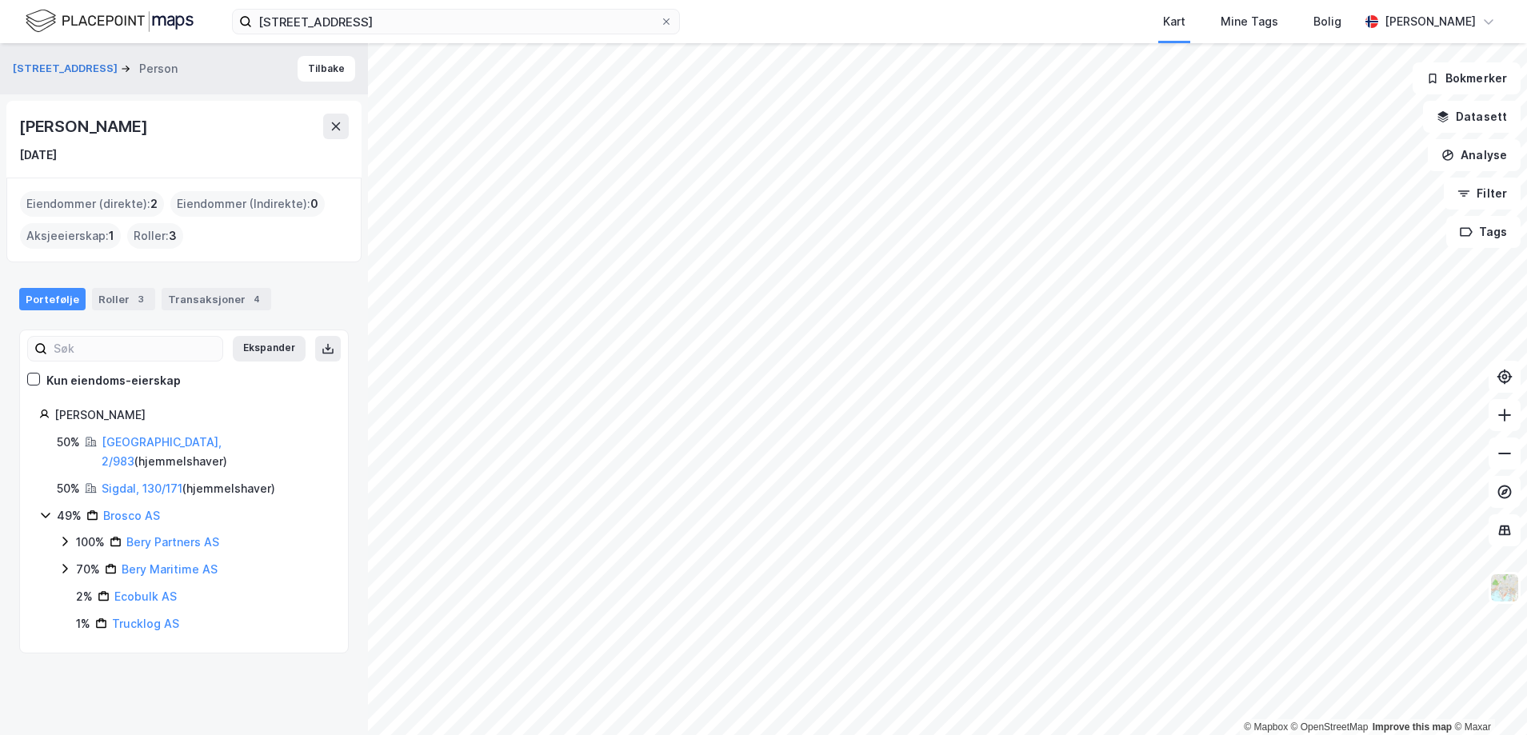  What do you see at coordinates (146, 596) in the screenshot?
I see `a: Ecobulk AS` at bounding box center [146, 596].